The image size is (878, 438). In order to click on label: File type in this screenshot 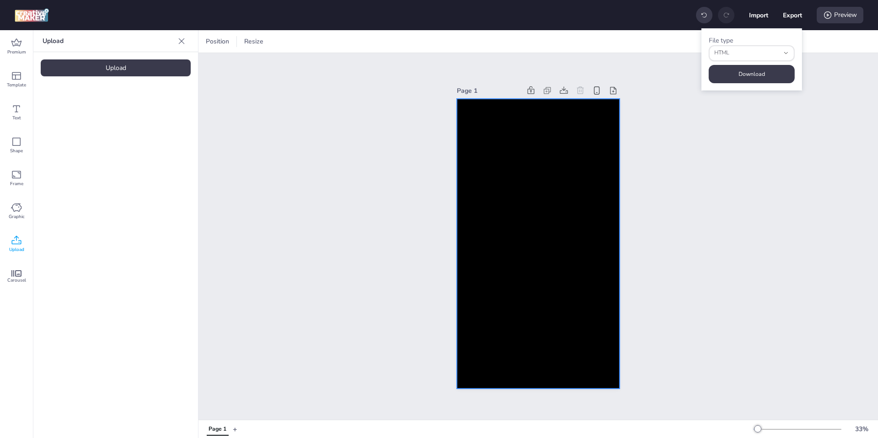, I will do `click(721, 40)`.